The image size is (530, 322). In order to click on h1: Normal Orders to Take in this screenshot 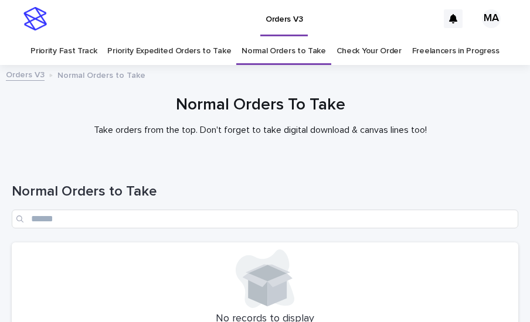, I will do `click(265, 192)`.